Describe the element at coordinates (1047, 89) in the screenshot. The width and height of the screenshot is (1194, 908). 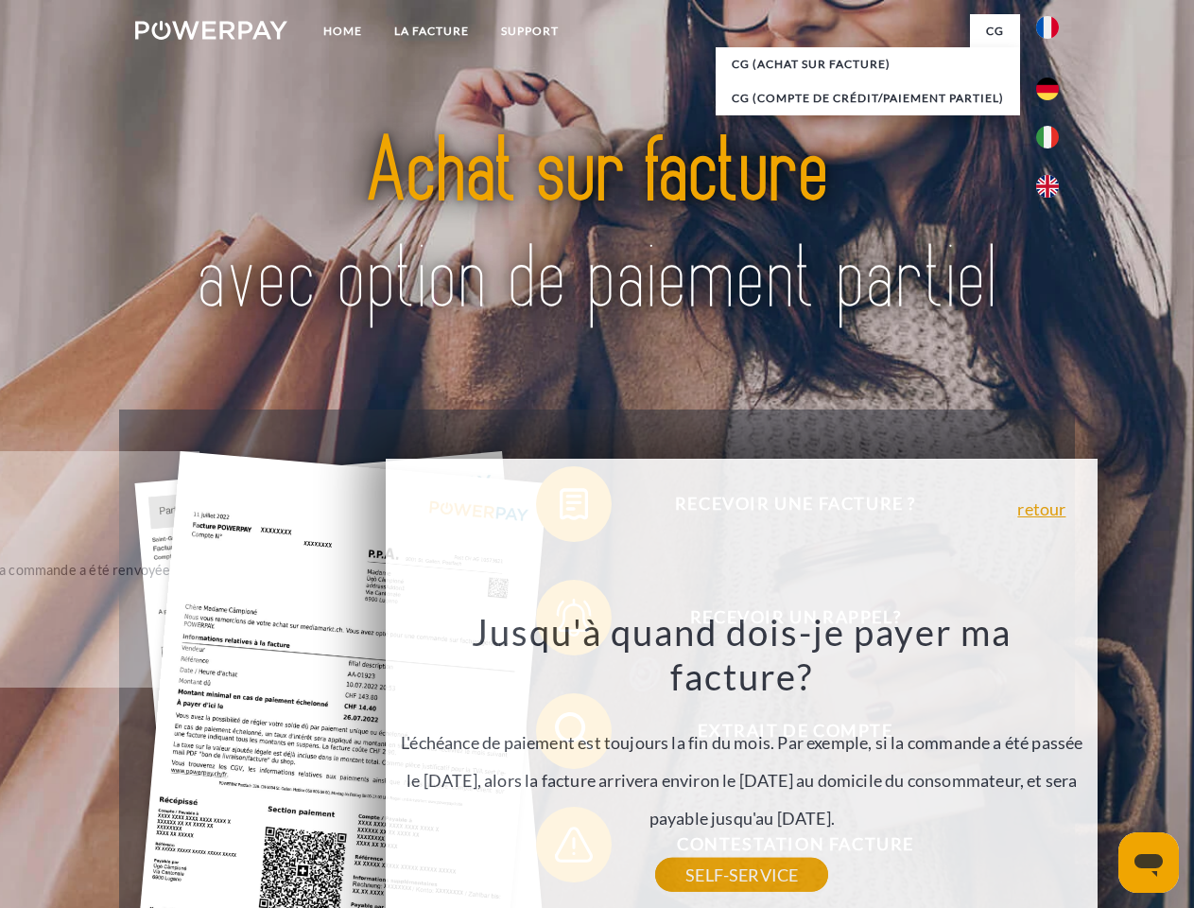
I see `img: de` at that location.